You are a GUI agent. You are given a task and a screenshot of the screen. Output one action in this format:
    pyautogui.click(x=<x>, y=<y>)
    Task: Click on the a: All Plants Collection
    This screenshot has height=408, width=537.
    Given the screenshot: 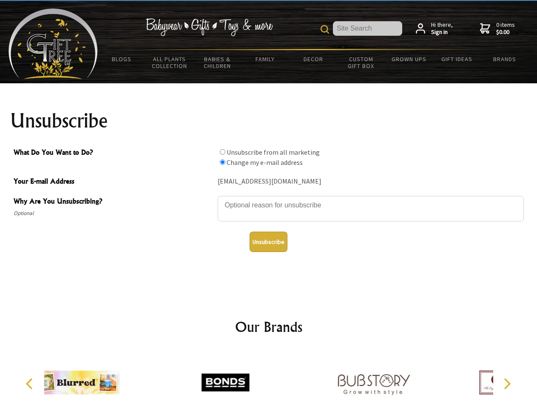 What is the action you would take?
    pyautogui.click(x=170, y=62)
    